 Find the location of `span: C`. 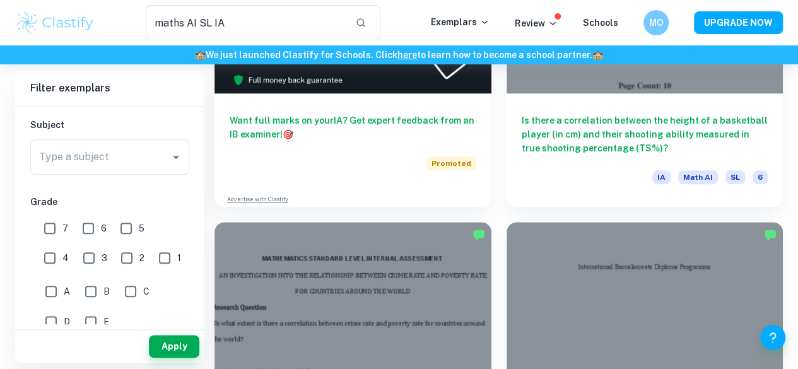

span: C is located at coordinates (146, 292).